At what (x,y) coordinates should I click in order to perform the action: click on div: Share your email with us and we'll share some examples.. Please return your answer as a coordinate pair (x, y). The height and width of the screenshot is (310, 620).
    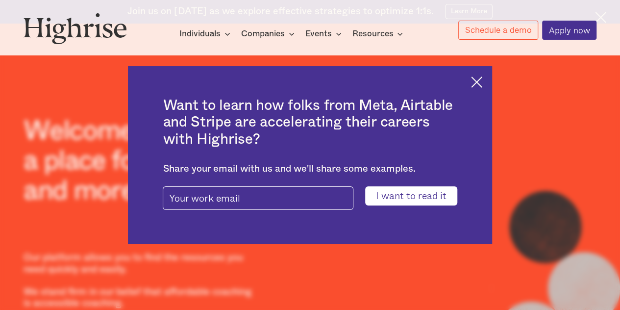
    Looking at the image, I should click on (310, 169).